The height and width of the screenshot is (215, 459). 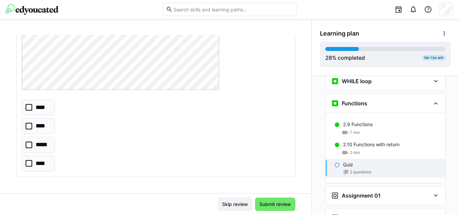 What do you see at coordinates (235, 205) in the screenshot?
I see `span: Skip review` at bounding box center [235, 205].